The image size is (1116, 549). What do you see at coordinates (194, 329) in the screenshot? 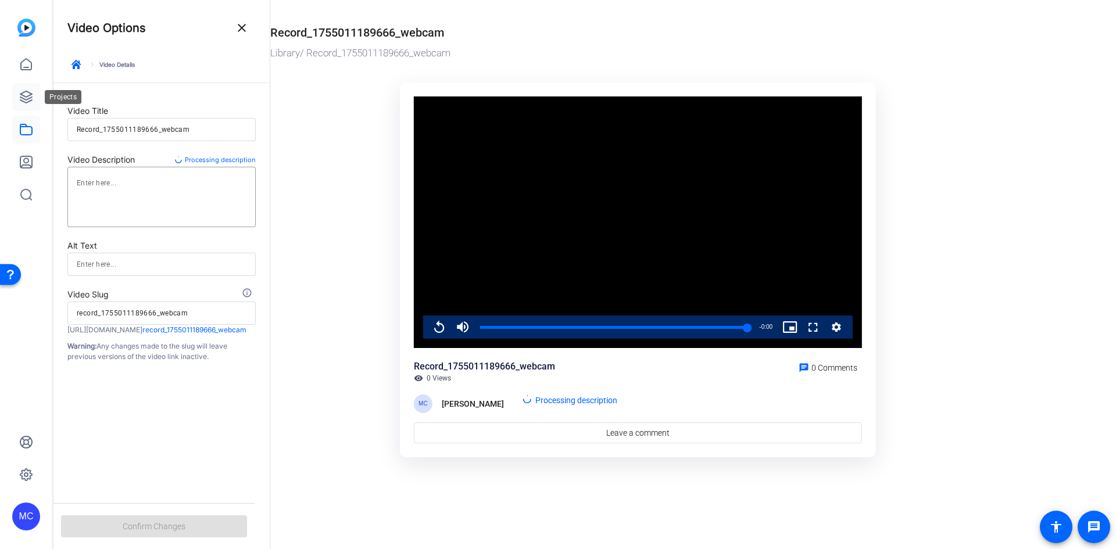
I see `span: record_1755011189666_webcam` at bounding box center [194, 329].